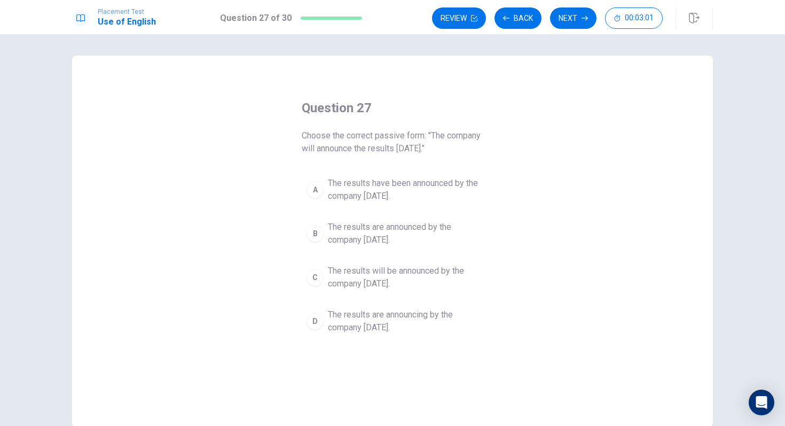 The width and height of the screenshot is (785, 426). What do you see at coordinates (127, 12) in the screenshot?
I see `span: Placement Test` at bounding box center [127, 12].